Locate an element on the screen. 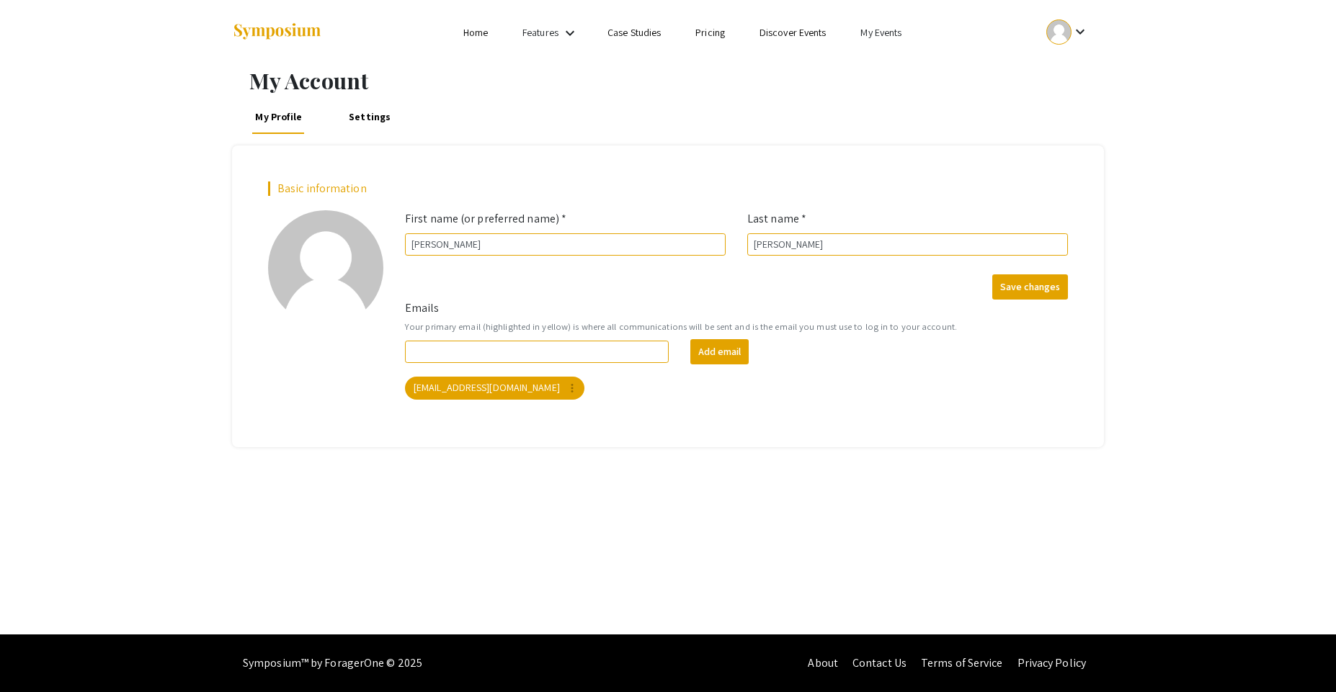 This screenshot has width=1336, height=692. h2: Basic information is located at coordinates (668, 188).